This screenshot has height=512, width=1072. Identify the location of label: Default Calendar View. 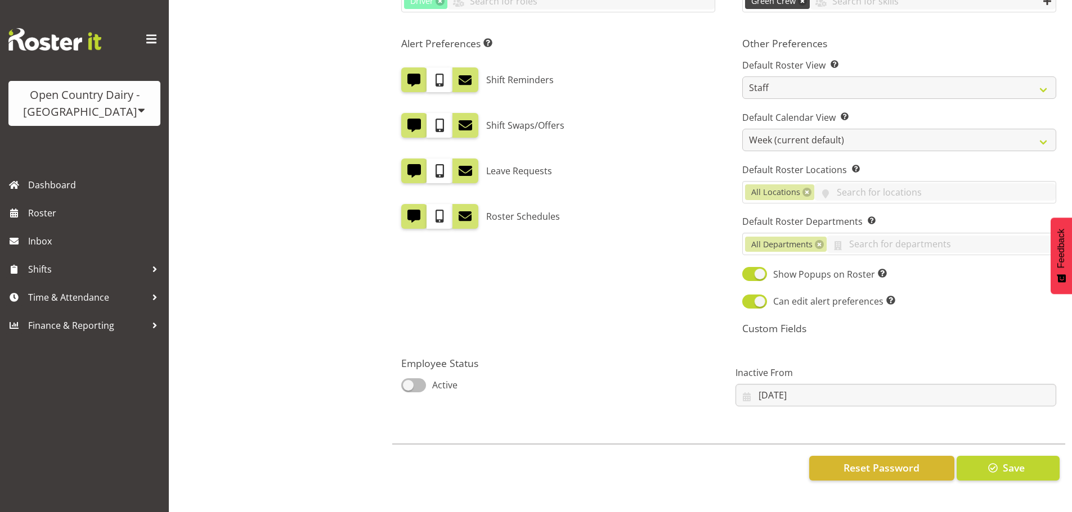
(899, 118).